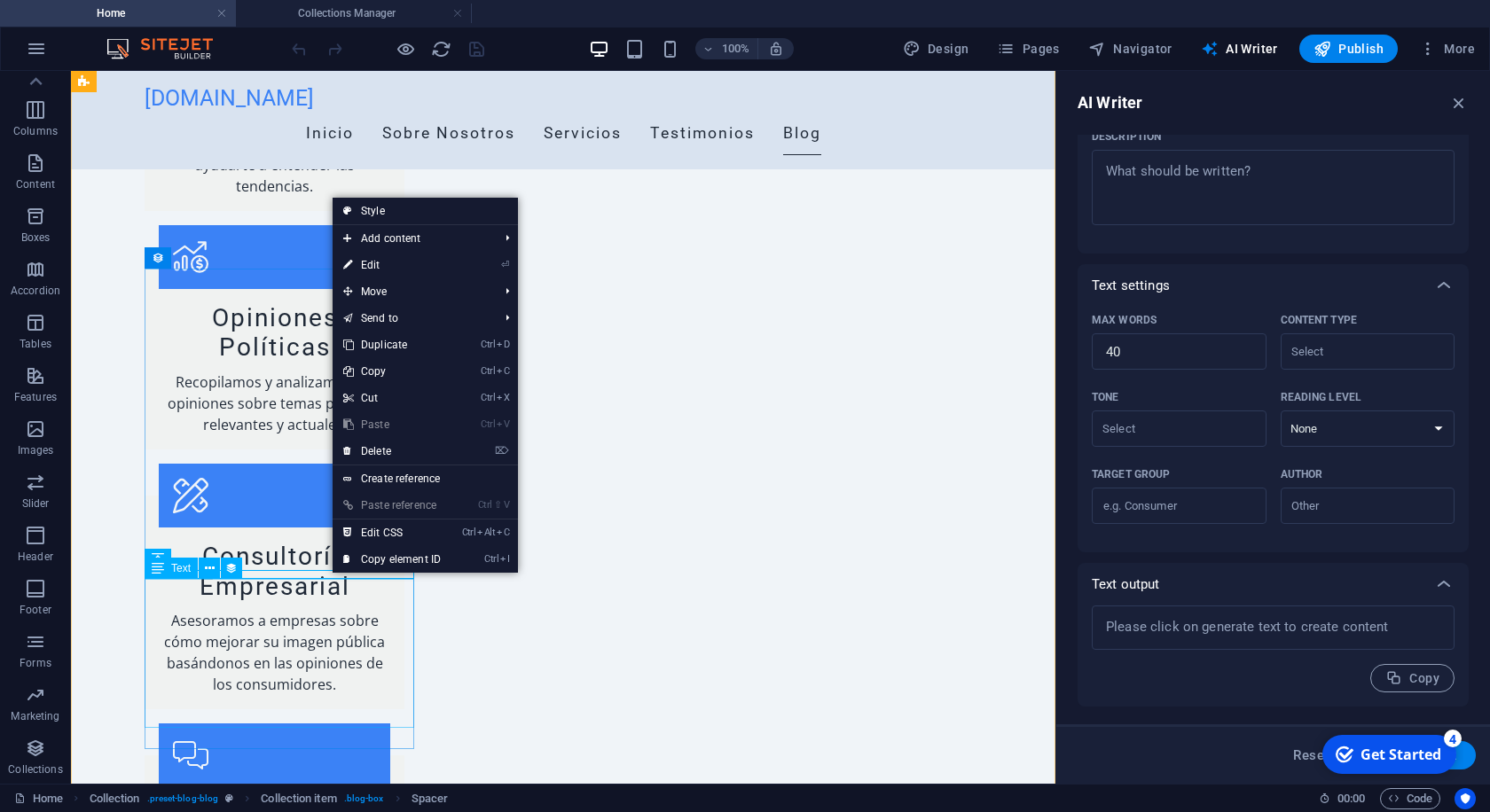 The height and width of the screenshot is (812, 1490). Describe the element at coordinates (36, 663) in the screenshot. I see `p: Forms` at that location.